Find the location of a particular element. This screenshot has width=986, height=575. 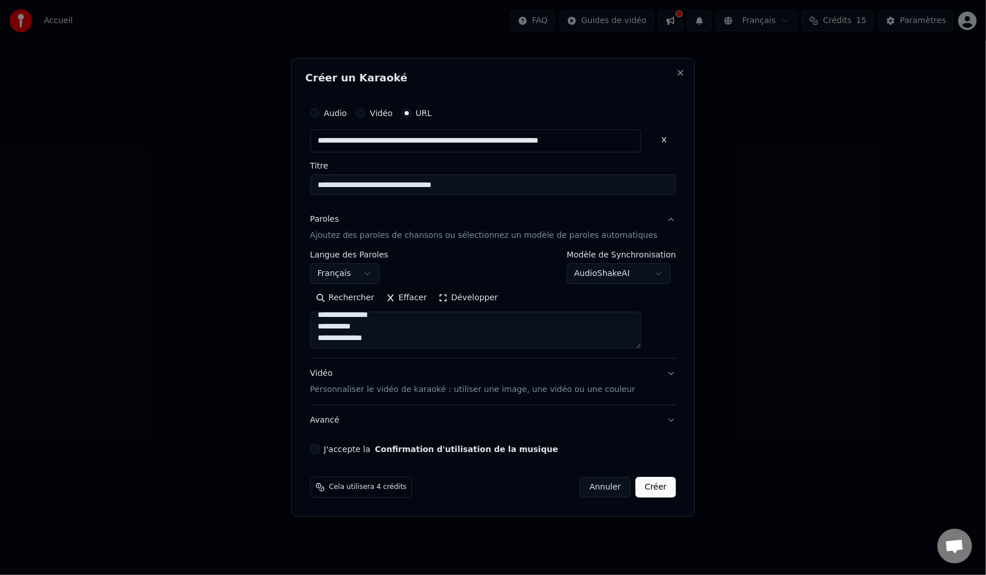

button: Avancé is located at coordinates (493, 421).